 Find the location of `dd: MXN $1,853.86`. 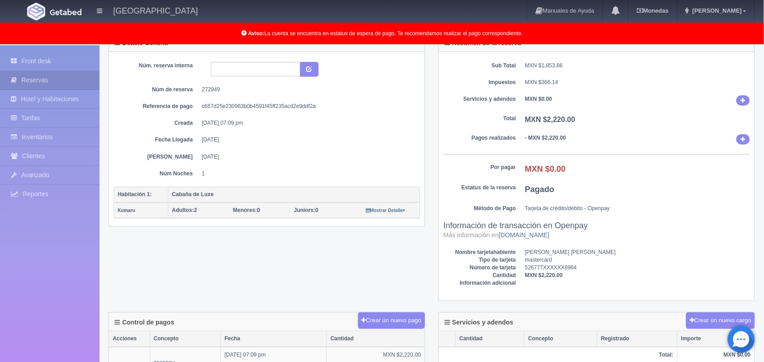

dd: MXN $1,853.86 is located at coordinates (637, 66).